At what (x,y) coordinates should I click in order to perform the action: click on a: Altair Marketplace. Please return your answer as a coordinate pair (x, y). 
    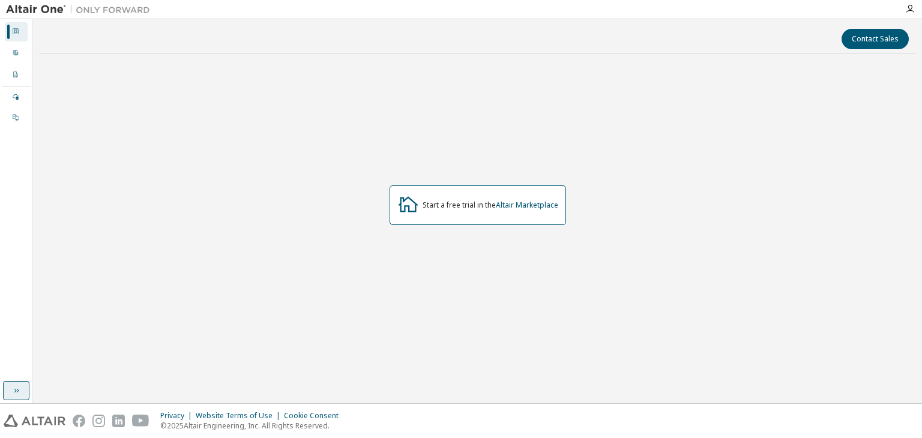
    Looking at the image, I should click on (527, 205).